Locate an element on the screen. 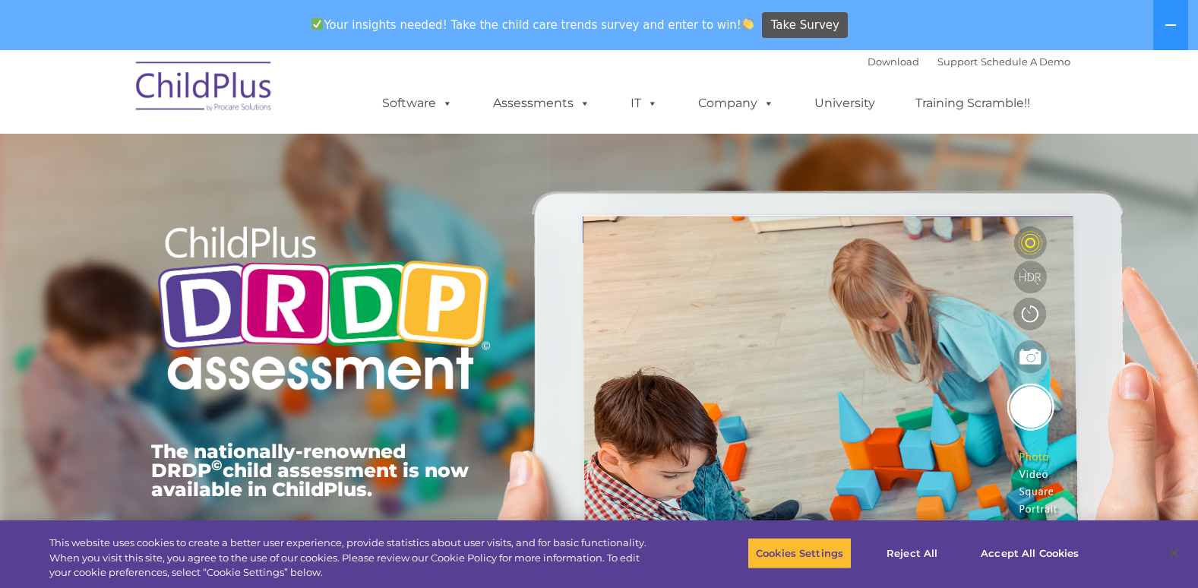  button: Reject All is located at coordinates (911, 553).